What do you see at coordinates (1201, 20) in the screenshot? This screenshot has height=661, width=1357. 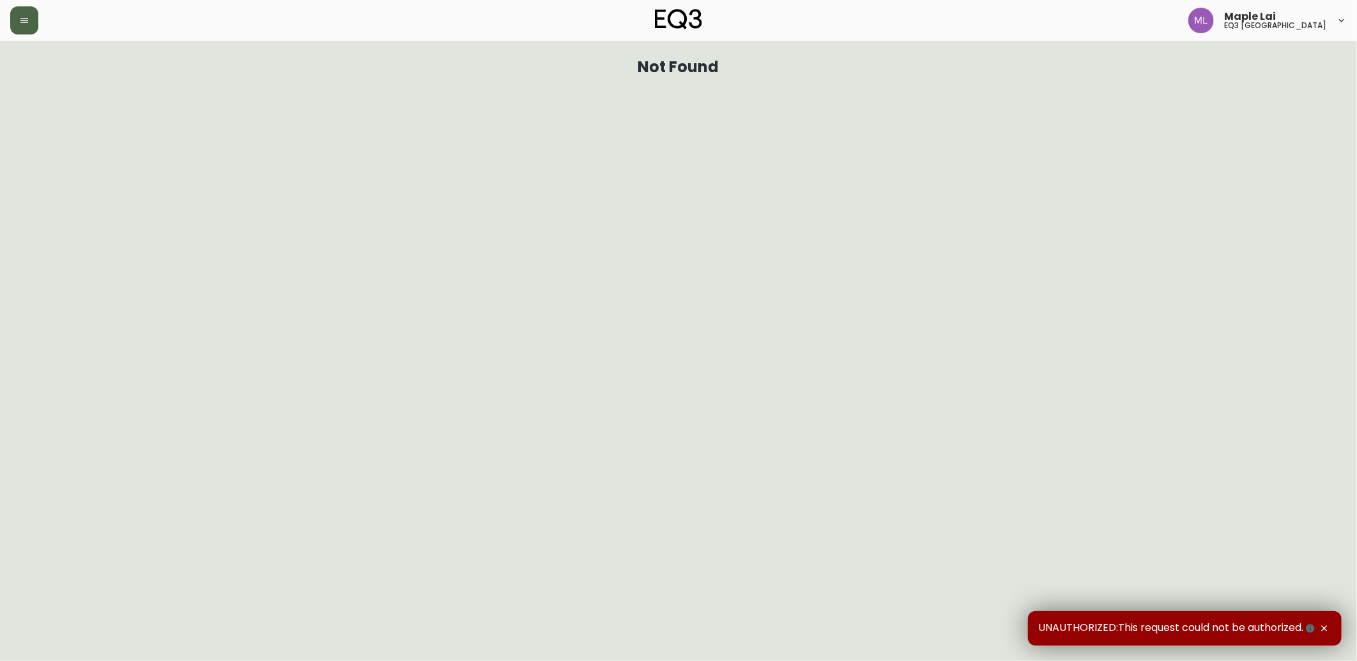 I see `img: 61e28cffcf8cc9f4e300d877dd684943` at bounding box center [1201, 20].